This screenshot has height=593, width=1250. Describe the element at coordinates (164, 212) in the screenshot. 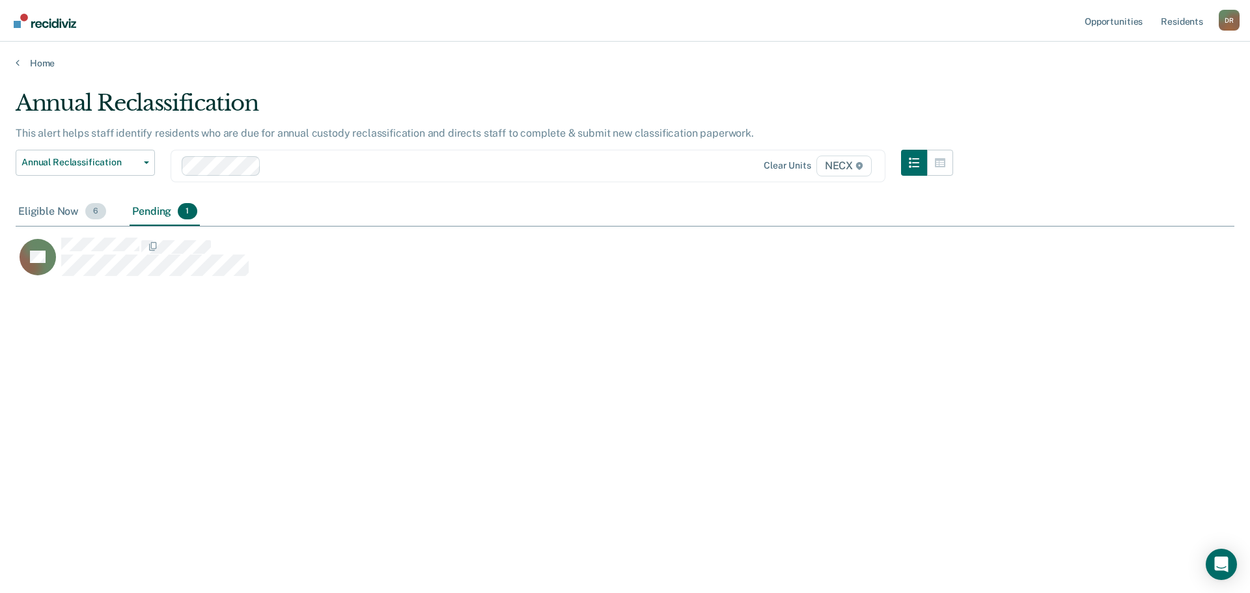

I see `div: Pending1` at that location.